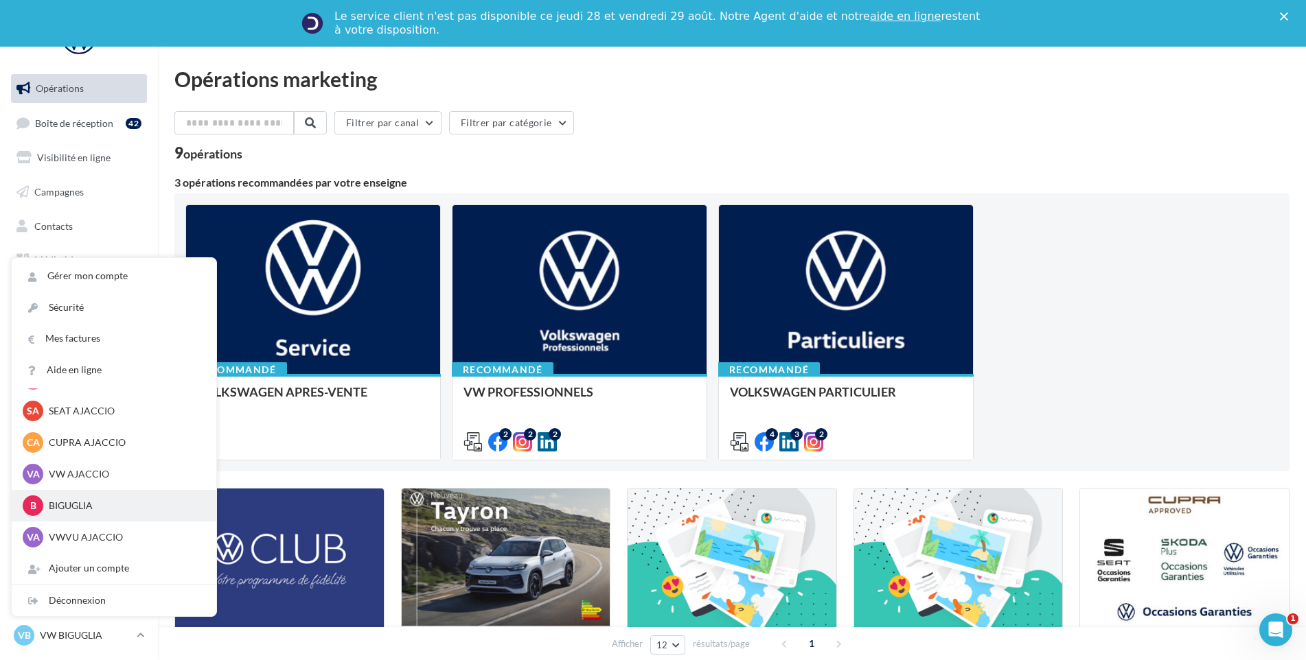 The height and width of the screenshot is (660, 1306). I want to click on div: 3 opérations recommandées par votre enseigne, so click(732, 183).